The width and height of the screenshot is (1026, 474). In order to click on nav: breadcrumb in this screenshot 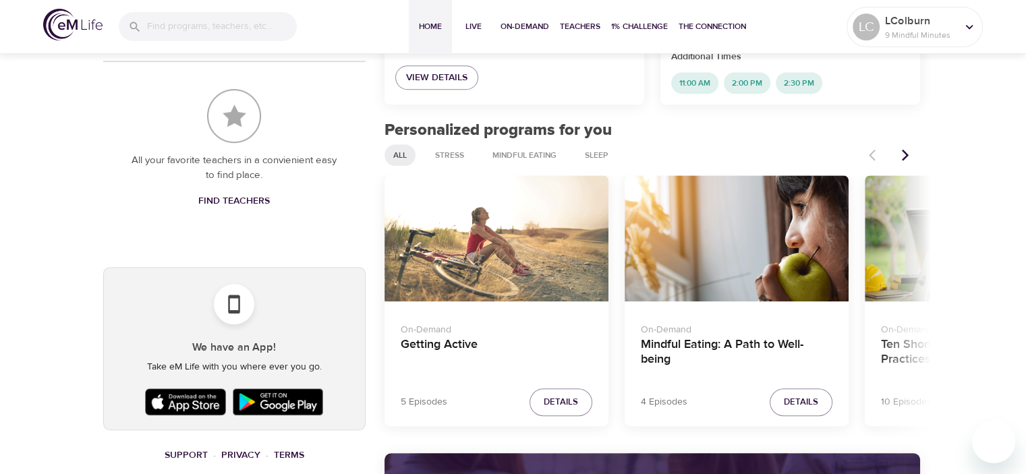, I will do `click(234, 455)`.